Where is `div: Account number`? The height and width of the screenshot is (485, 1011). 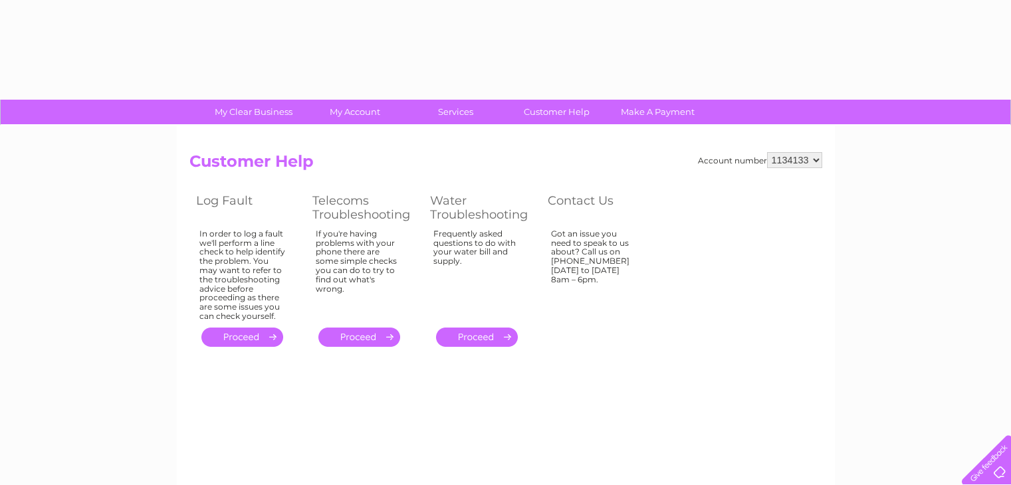 div: Account number is located at coordinates (760, 160).